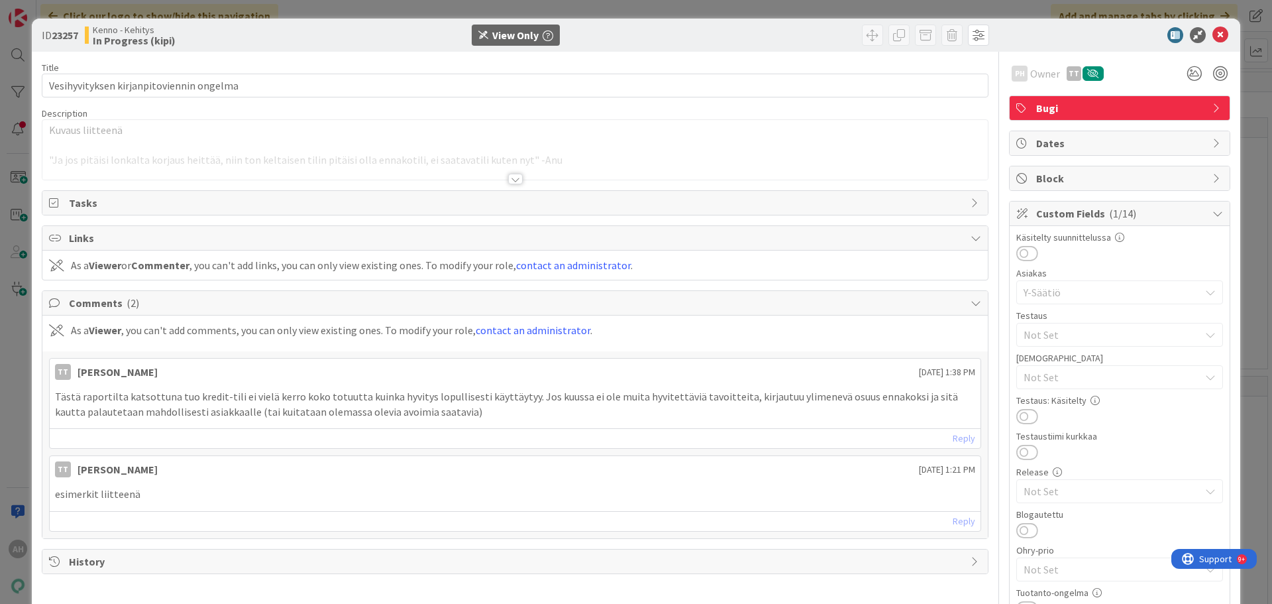 This screenshot has height=604, width=1272. Describe the element at coordinates (1045, 74) in the screenshot. I see `span: Owner` at that location.